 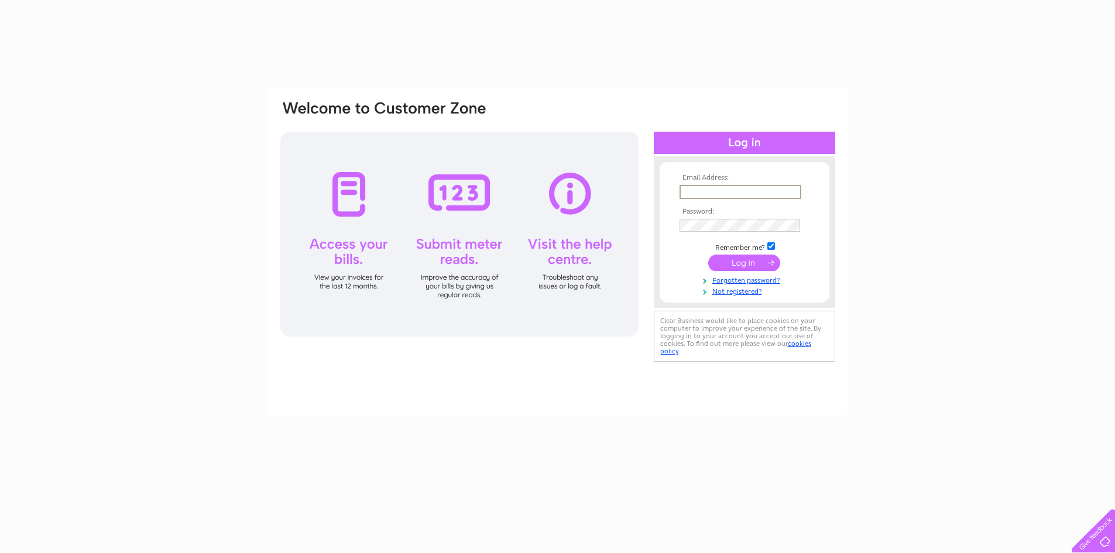 What do you see at coordinates (746, 279) in the screenshot?
I see `a: Forgotten password?` at bounding box center [746, 279].